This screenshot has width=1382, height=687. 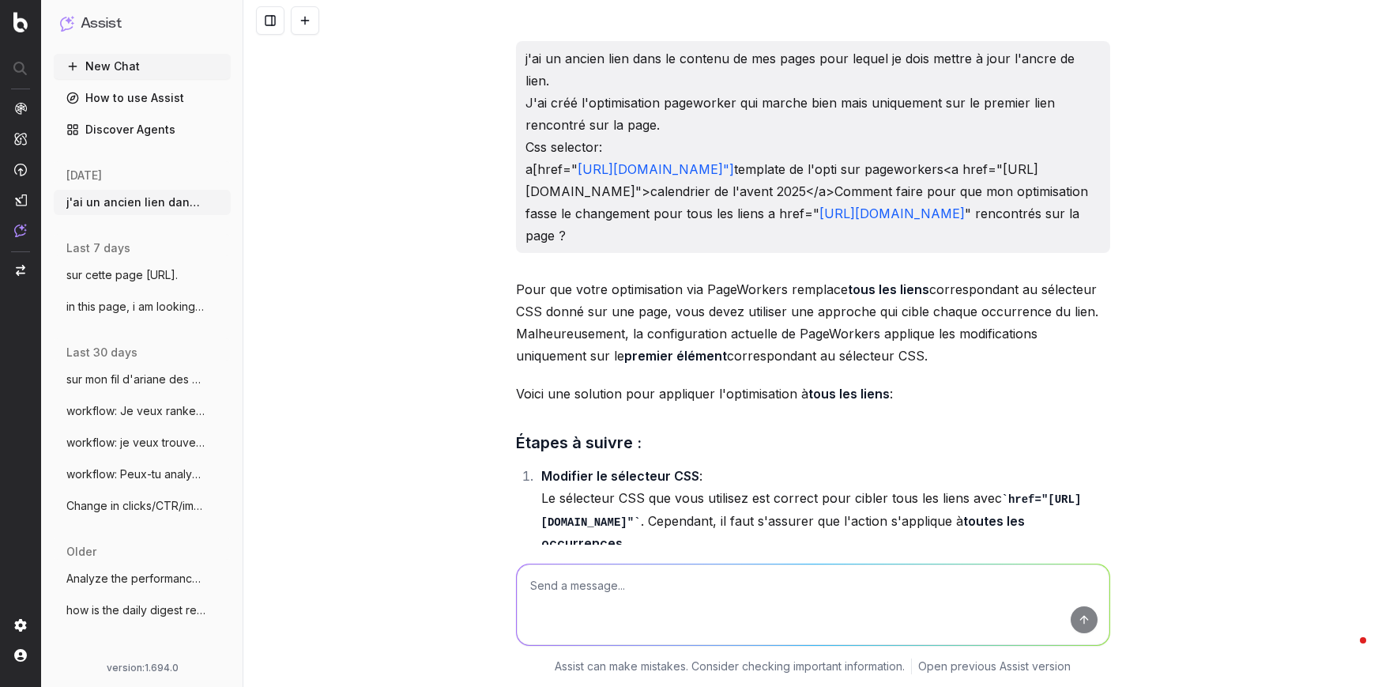 I want to click on a: Discover Agents, so click(x=142, y=130).